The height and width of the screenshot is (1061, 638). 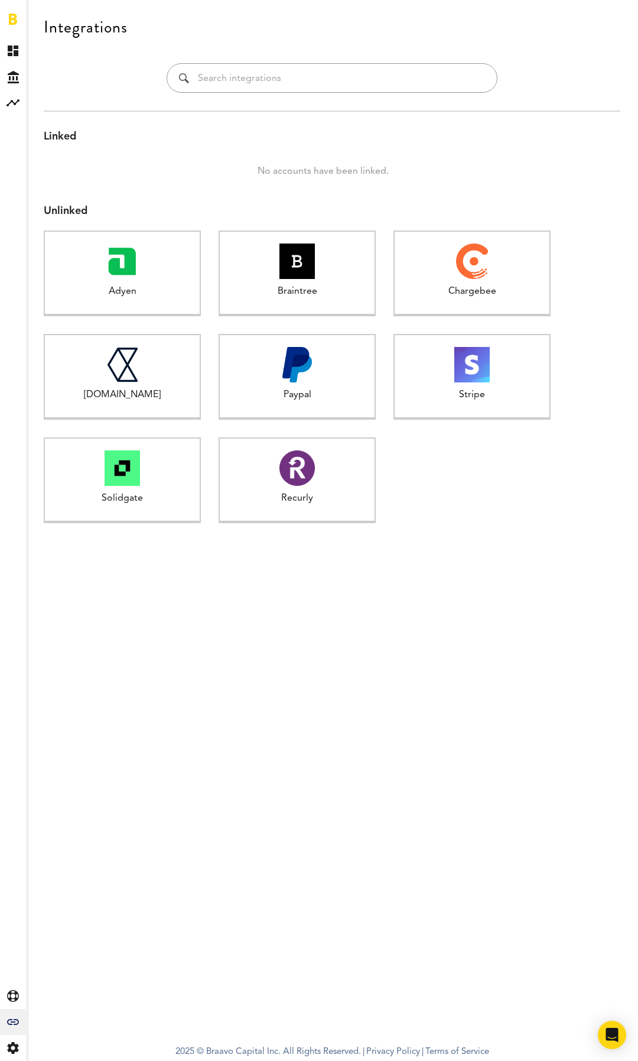 What do you see at coordinates (35, 155) in the screenshot?
I see `a: App Store` at bounding box center [35, 155].